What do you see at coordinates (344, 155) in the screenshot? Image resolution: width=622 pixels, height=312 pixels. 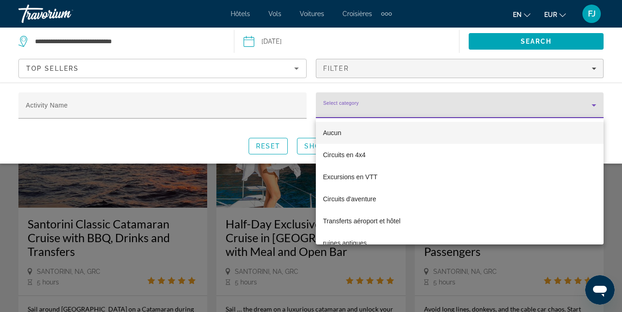 I see `font: Circuits en 4x4` at bounding box center [344, 155].